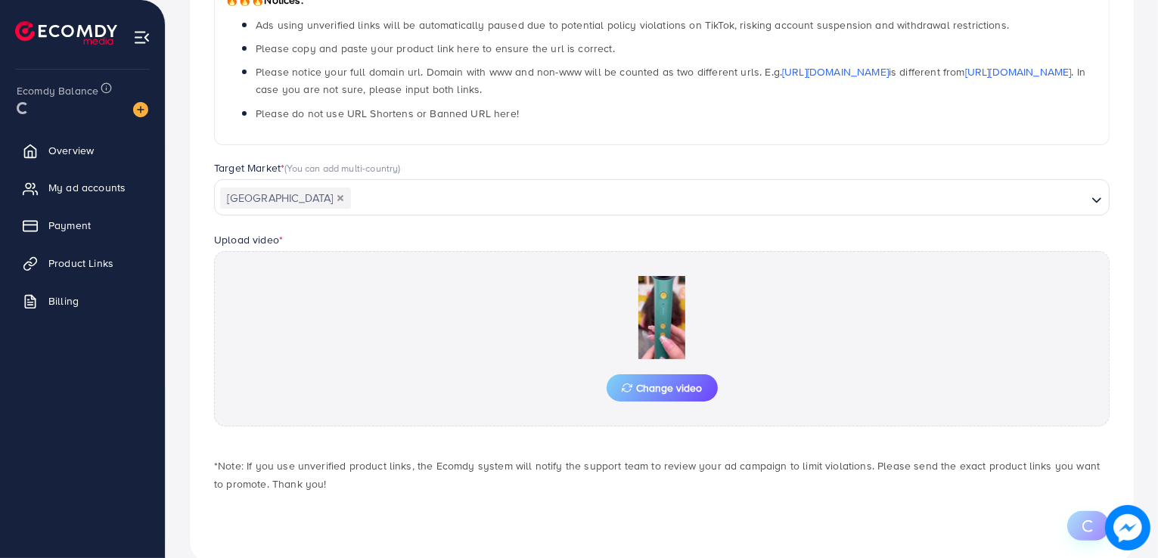 This screenshot has height=558, width=1158. I want to click on span: Ecomdy Balance, so click(57, 91).